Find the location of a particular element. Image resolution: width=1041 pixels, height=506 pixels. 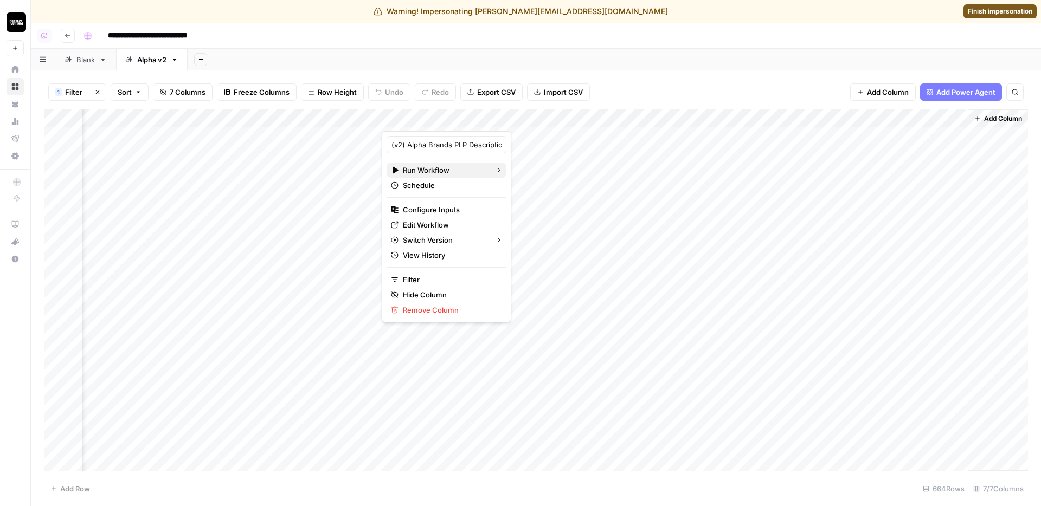

span: Add Row is located at coordinates (75, 489).